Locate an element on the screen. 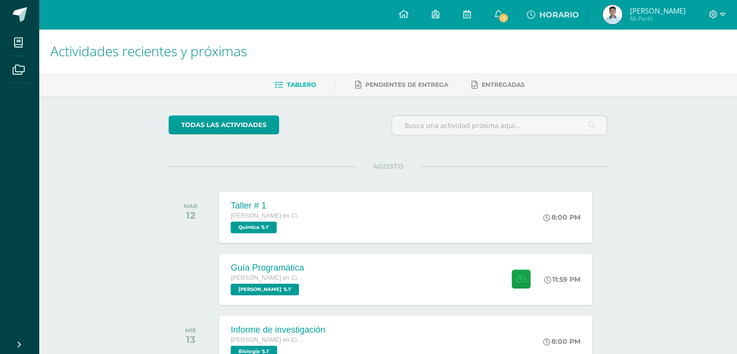 The image size is (737, 354). img: c51e7016b353f50c1cab39c14649eb89.png is located at coordinates (612, 15).